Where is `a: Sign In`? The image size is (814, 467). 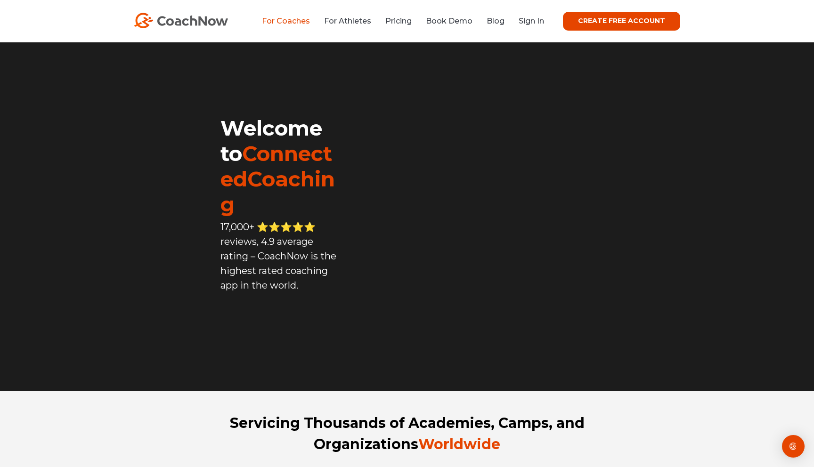 a: Sign In is located at coordinates (531, 21).